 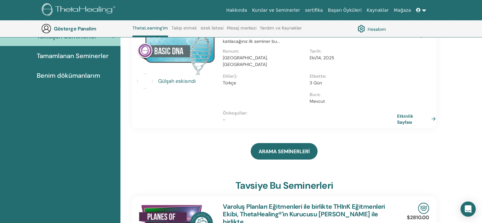 I want to click on a: Hesabım, so click(x=372, y=29).